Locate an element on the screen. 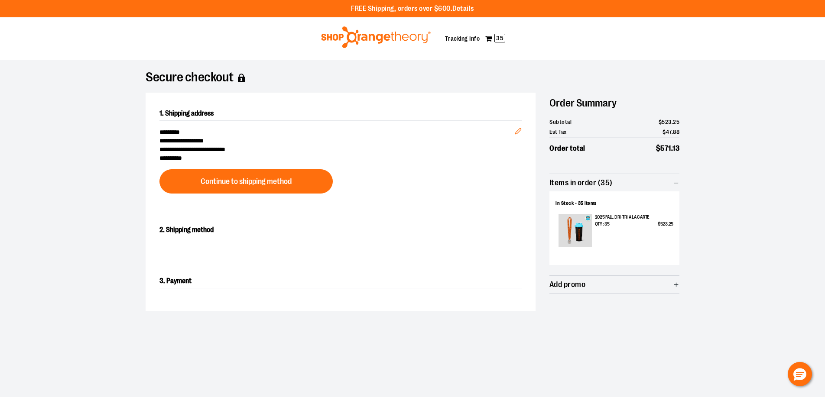  span: 571 is located at coordinates (665, 148).